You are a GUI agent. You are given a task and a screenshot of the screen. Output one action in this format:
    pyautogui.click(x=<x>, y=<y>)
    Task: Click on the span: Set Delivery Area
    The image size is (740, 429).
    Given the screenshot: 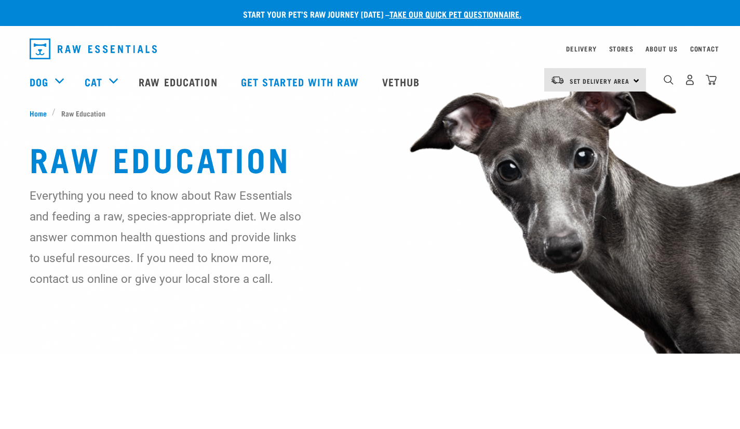 What is the action you would take?
    pyautogui.click(x=600, y=81)
    